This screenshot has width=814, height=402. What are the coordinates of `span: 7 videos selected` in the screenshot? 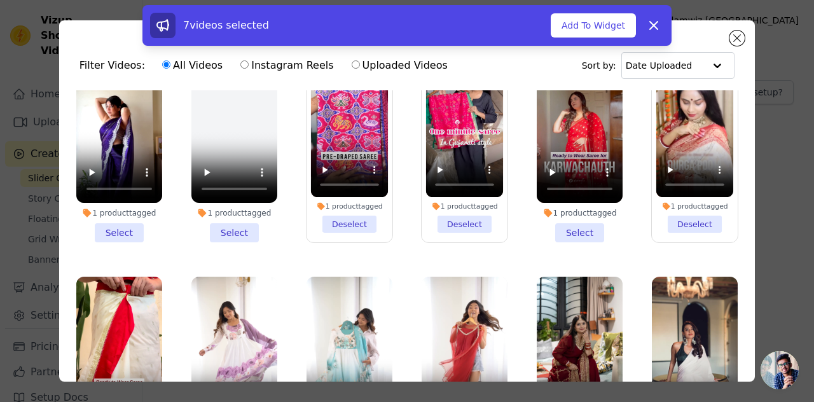 It's located at (226, 25).